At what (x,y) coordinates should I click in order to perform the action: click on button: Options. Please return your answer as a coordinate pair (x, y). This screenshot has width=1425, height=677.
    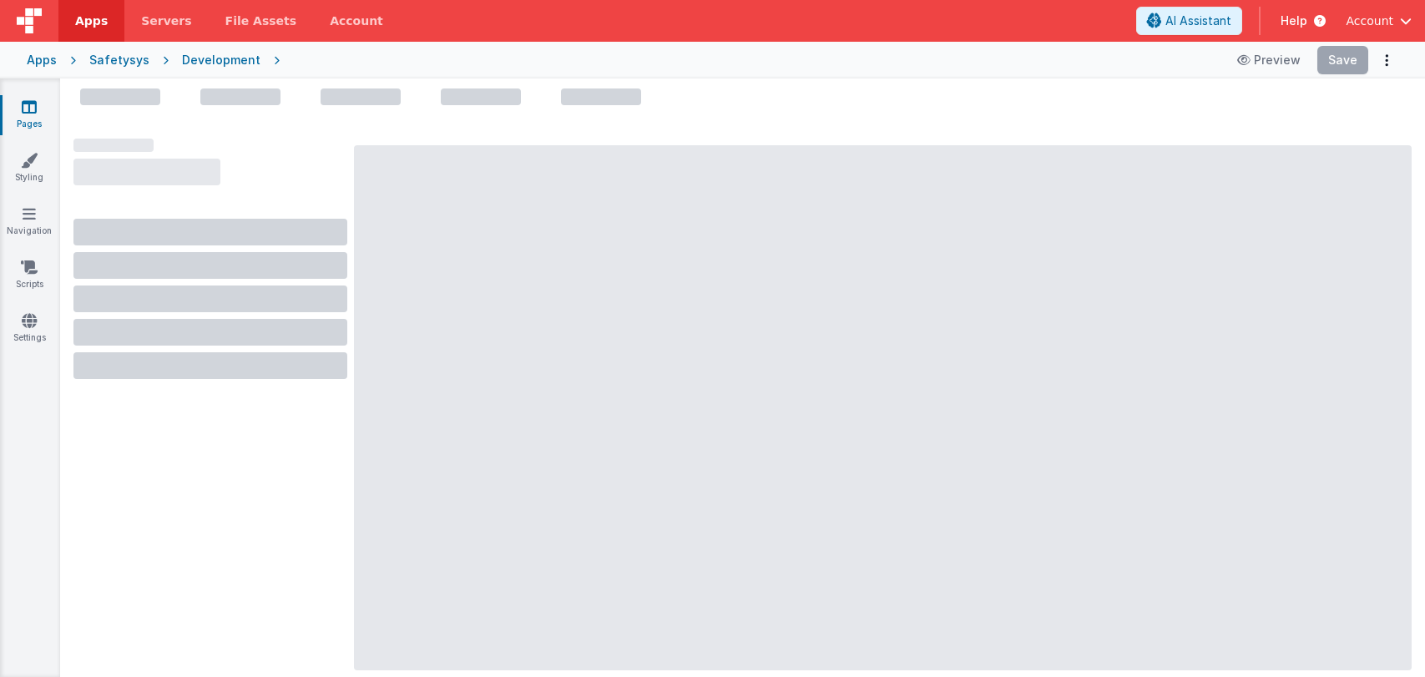
    Looking at the image, I should click on (1386, 60).